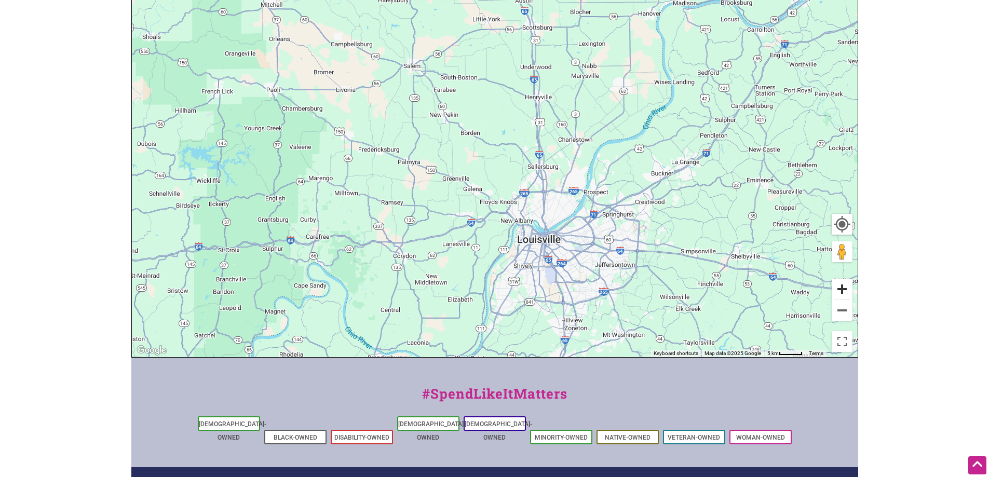  I want to click on a: Open this area in Google Maps (opens a new window), so click(152, 350).